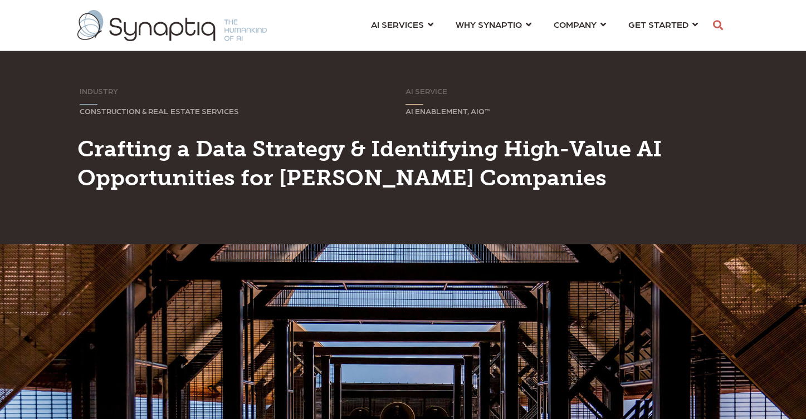 Image resolution: width=806 pixels, height=419 pixels. I want to click on span: AI ENABLEMENT, AIQ™, so click(448, 111).